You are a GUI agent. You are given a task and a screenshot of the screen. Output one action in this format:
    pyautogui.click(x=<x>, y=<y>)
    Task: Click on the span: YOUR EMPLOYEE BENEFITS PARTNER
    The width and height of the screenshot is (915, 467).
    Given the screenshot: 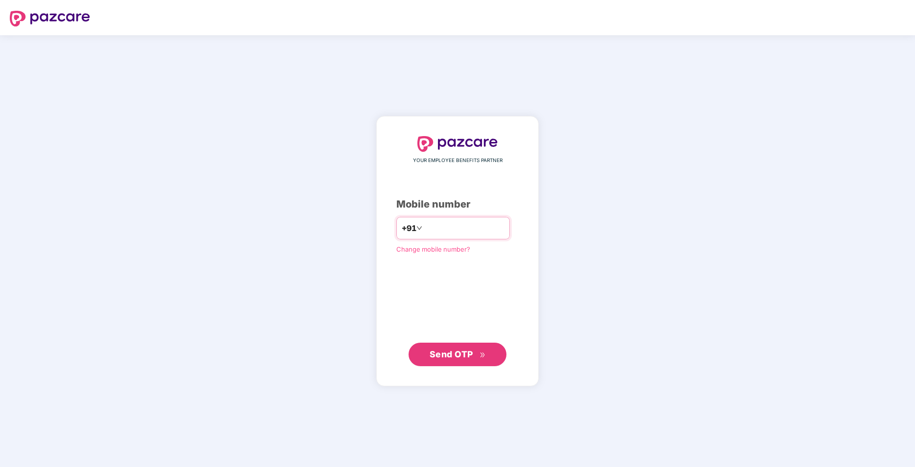 What is the action you would take?
    pyautogui.click(x=458, y=161)
    